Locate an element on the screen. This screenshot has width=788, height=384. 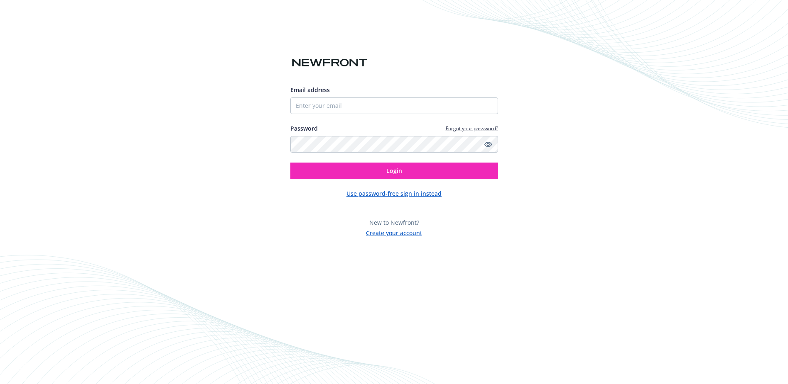
button: Use password-free sign in instead is located at coordinates (394, 193).